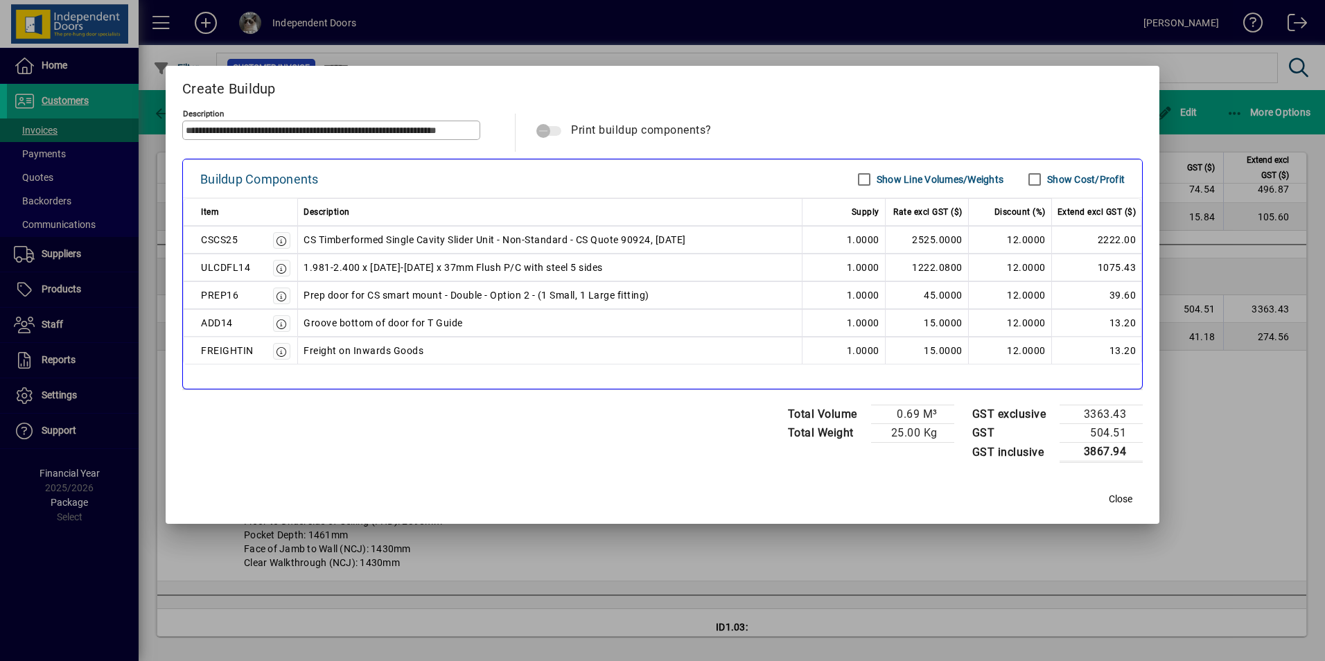 This screenshot has height=661, width=1325. Describe the element at coordinates (550, 295) in the screenshot. I see `td: Prep door for CS smart mount - Double - Option 2 - (1 Small, 1 Large fitting)` at that location.